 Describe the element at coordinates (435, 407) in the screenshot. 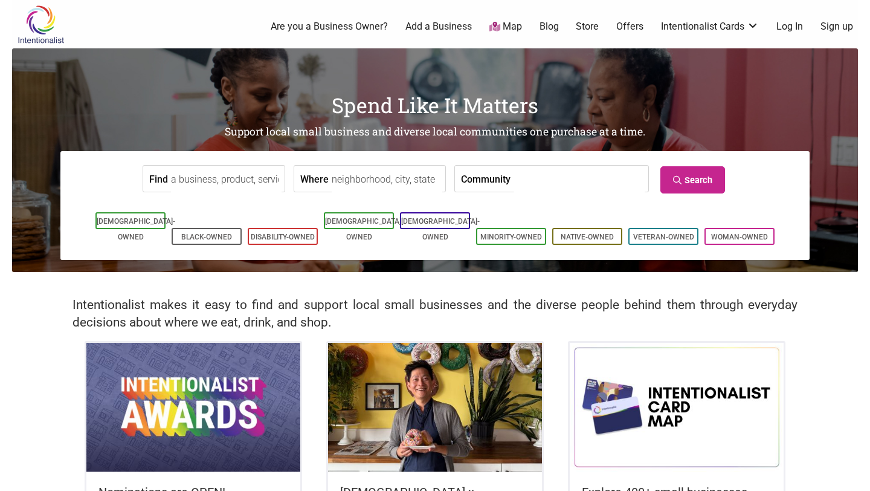

I see `img: King Donuts - Hong Chhuor` at that location.